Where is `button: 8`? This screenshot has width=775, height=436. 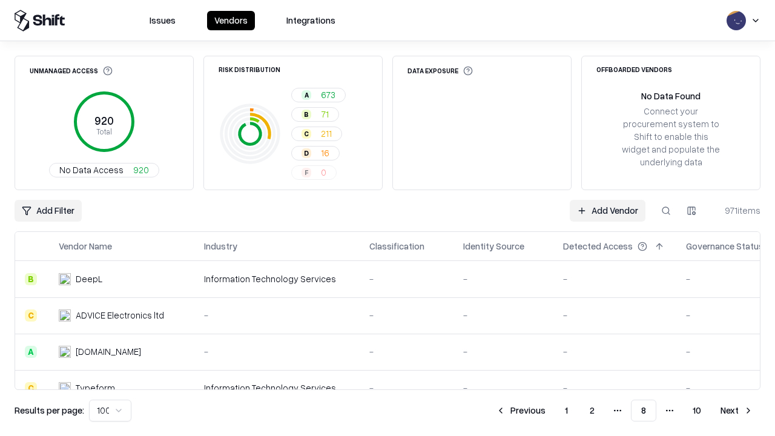
button: 8 is located at coordinates (644, 411).